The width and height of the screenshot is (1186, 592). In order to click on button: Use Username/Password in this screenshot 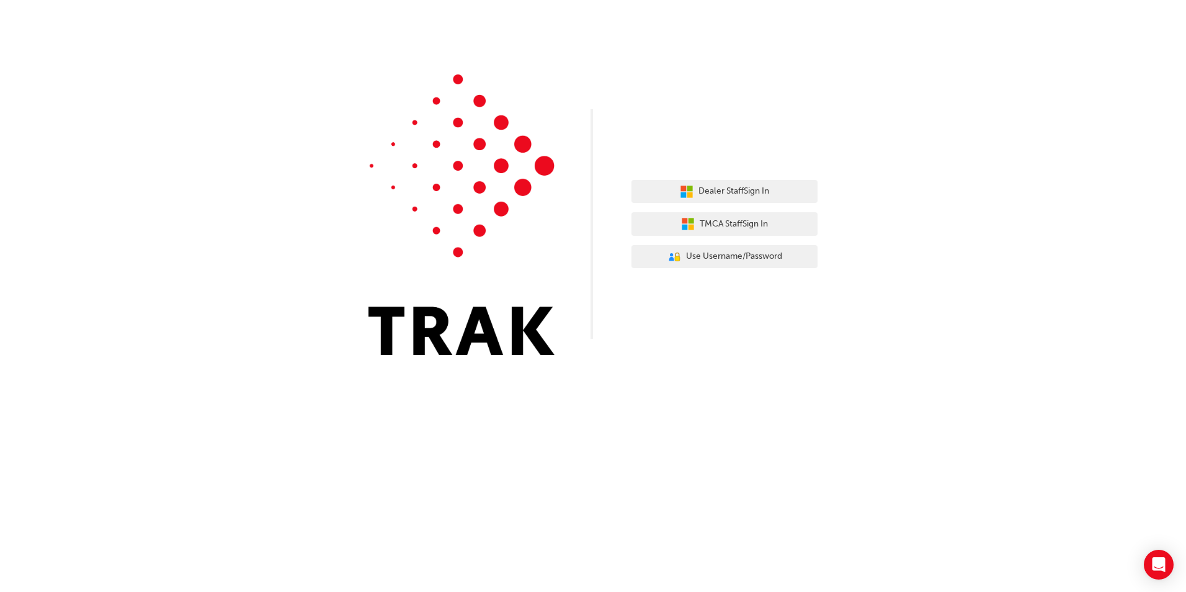, I will do `click(725, 257)`.